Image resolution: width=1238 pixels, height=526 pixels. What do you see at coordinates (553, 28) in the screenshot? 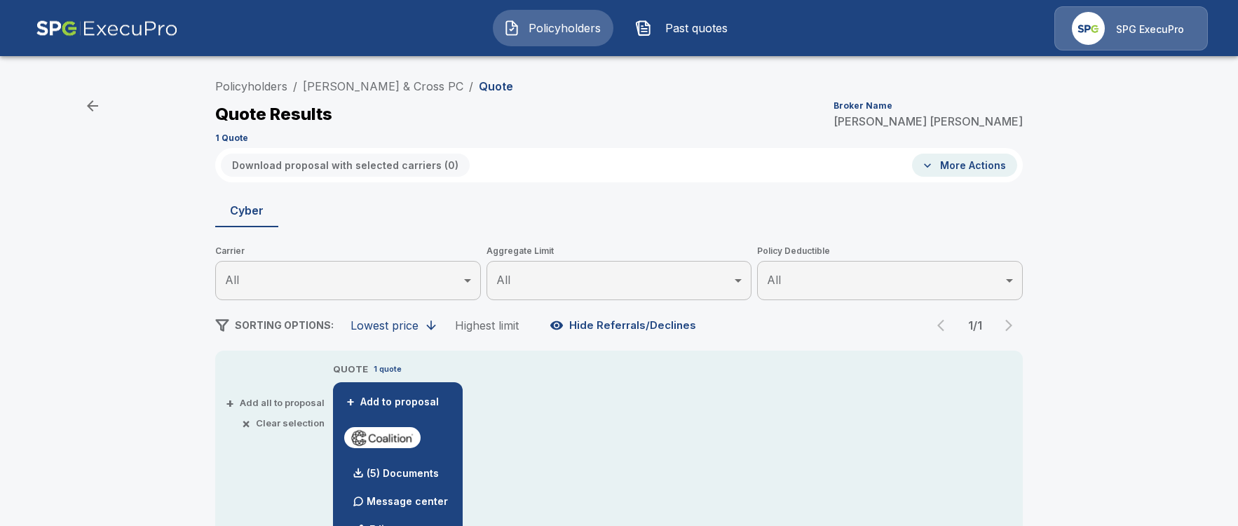
I see `button: Policyholders IconPolicyholders` at bounding box center [553, 28].